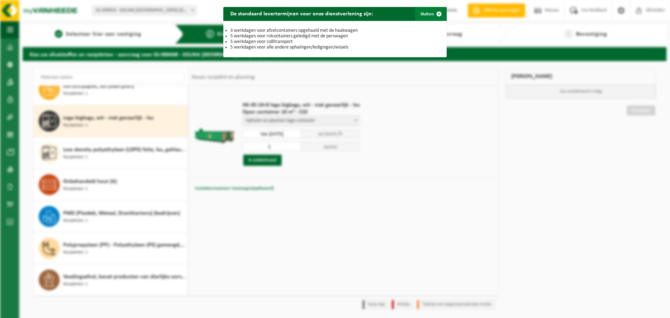  I want to click on li: 5 werkdagen voor collitransport, so click(335, 42).